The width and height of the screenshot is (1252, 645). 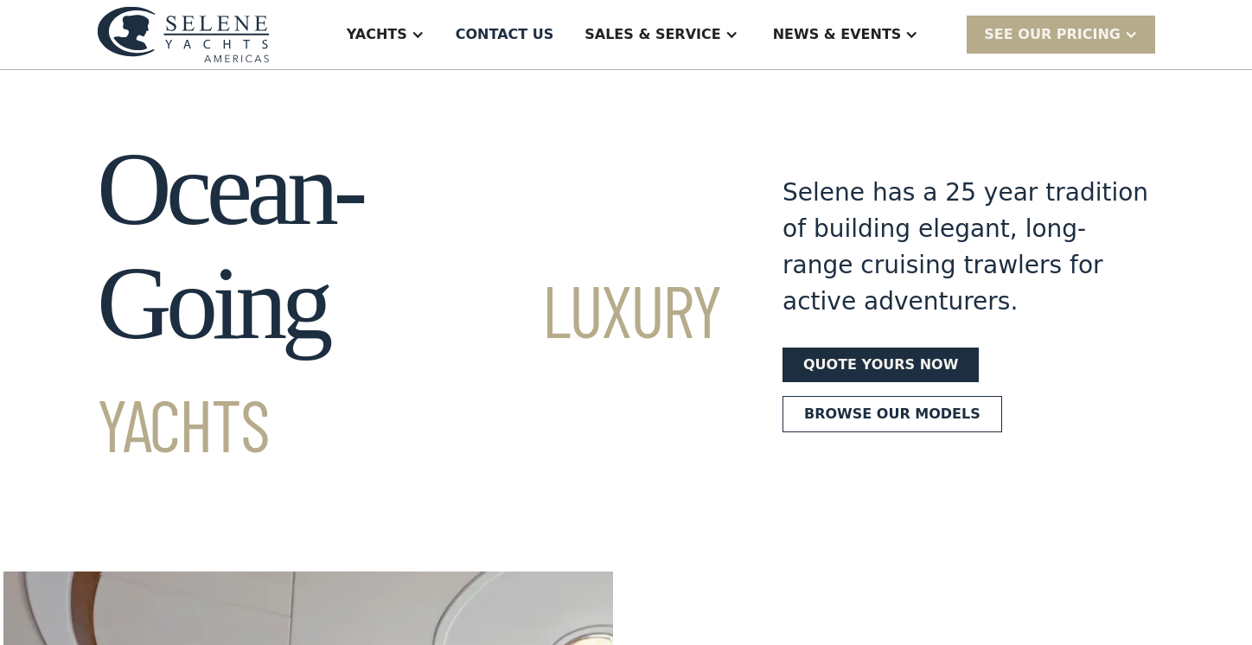 I want to click on div: Yachts, so click(x=377, y=35).